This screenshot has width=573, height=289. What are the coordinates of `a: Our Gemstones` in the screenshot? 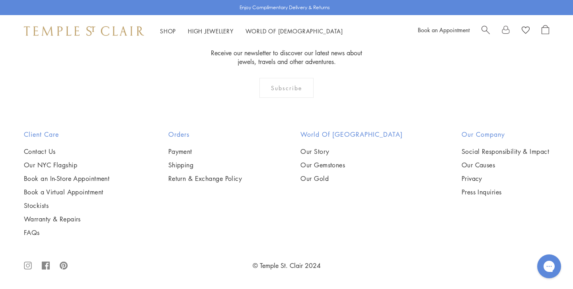 It's located at (351, 165).